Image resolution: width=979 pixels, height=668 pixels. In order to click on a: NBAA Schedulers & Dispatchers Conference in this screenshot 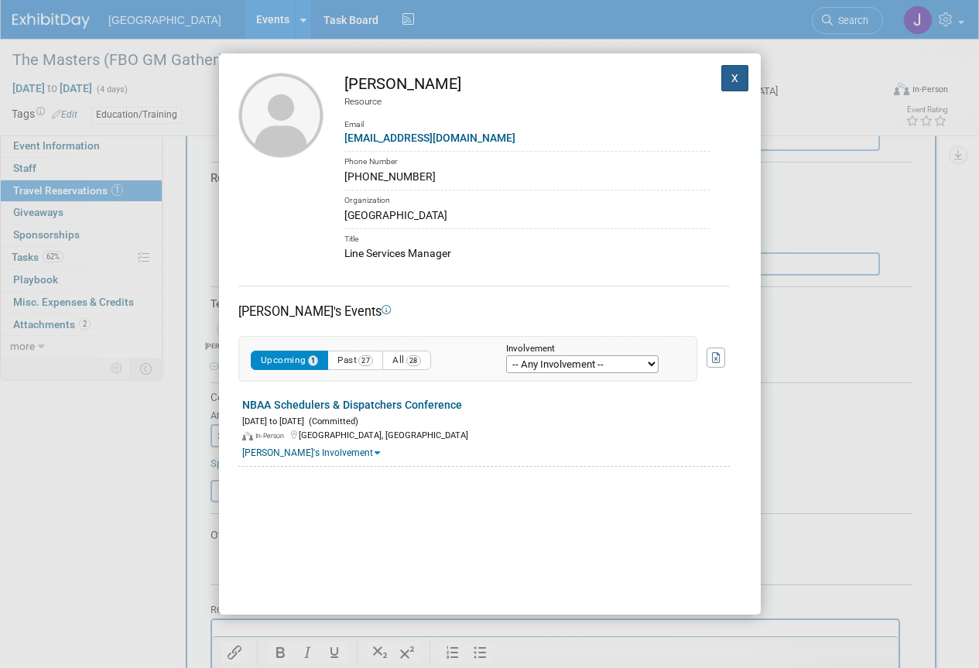, I will do `click(352, 405)`.